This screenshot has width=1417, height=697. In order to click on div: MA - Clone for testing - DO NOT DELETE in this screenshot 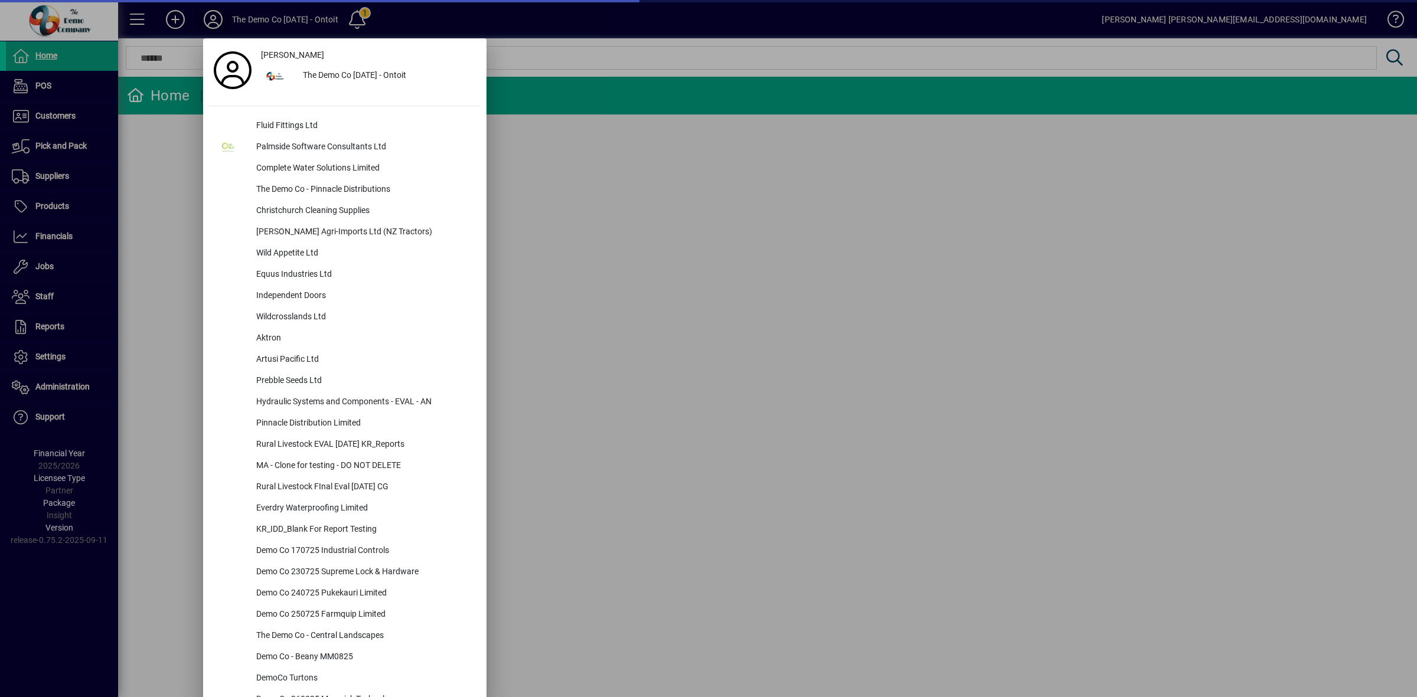, I will do `click(364, 466)`.